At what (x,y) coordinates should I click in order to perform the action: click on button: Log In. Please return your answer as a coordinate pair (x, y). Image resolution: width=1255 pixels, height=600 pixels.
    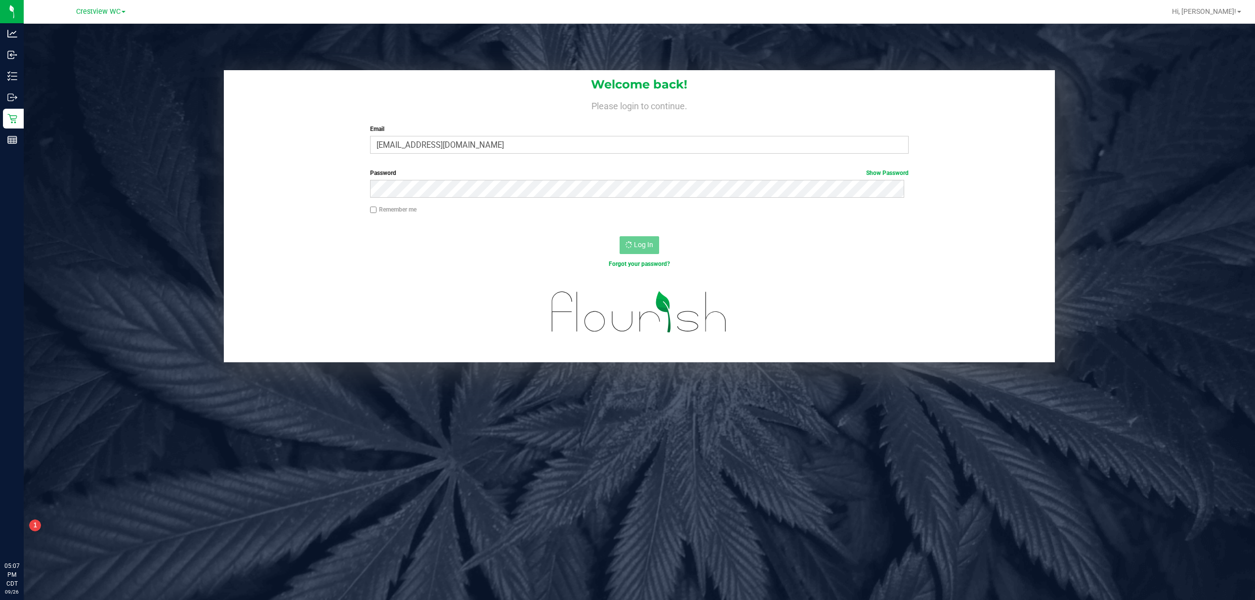
    Looking at the image, I should click on (639, 245).